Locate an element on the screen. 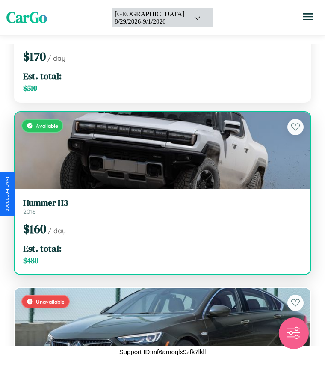  div: Give Feedback is located at coordinates (7, 194).